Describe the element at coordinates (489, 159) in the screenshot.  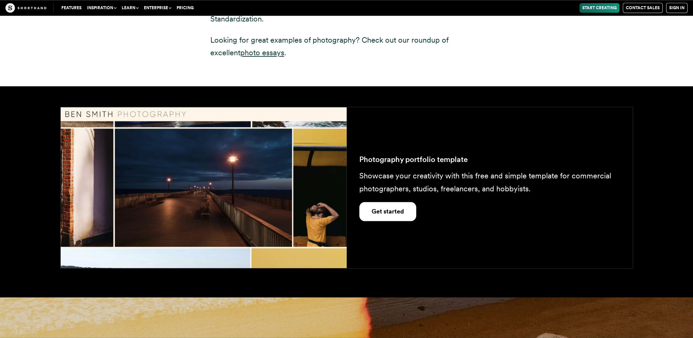
I see `p: Photography portfolio template` at that location.